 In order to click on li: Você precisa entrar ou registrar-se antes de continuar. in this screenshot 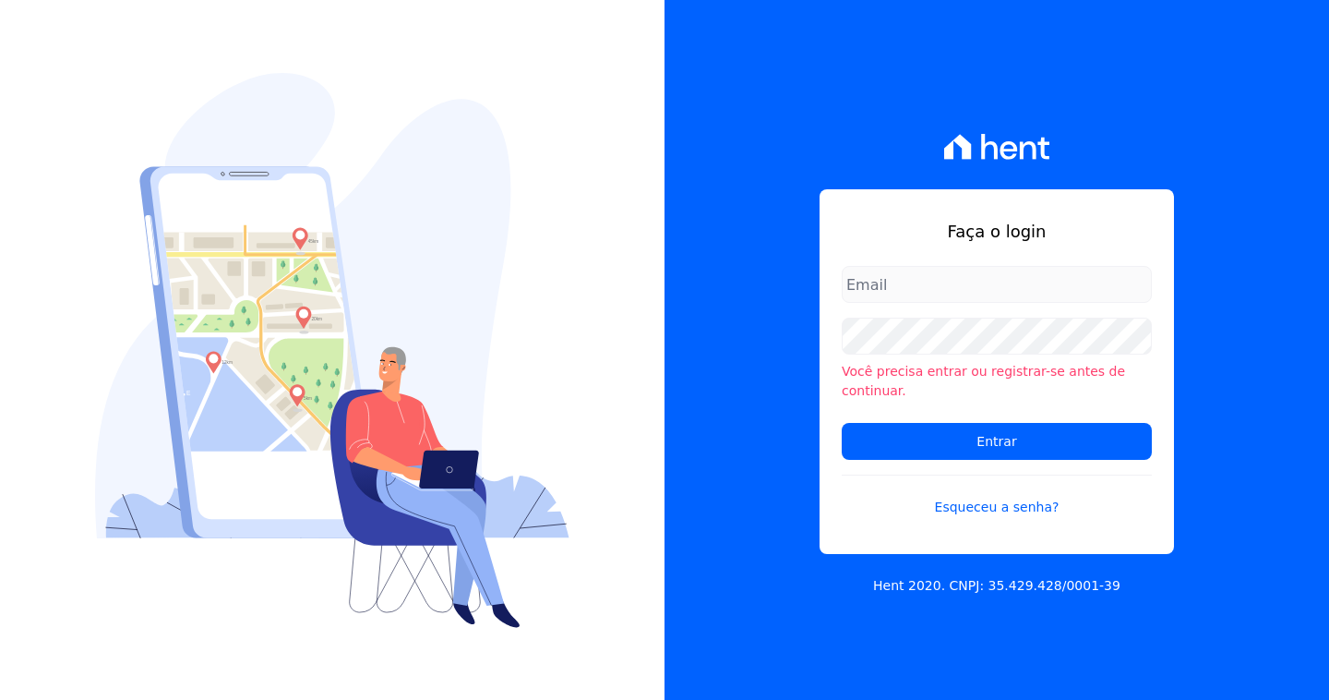, I will do `click(997, 381)`.